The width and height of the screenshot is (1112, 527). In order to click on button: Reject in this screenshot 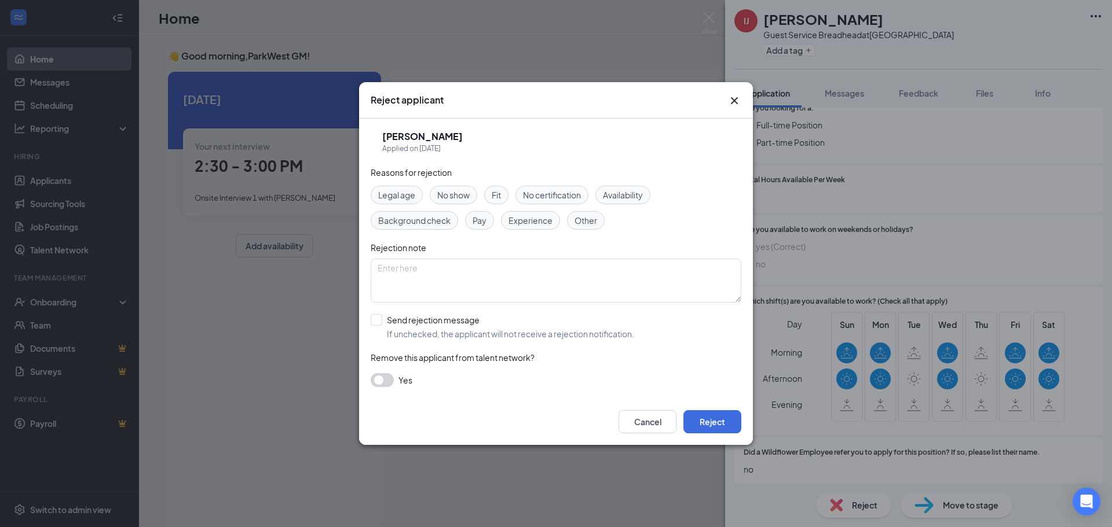, I will do `click(712, 422)`.